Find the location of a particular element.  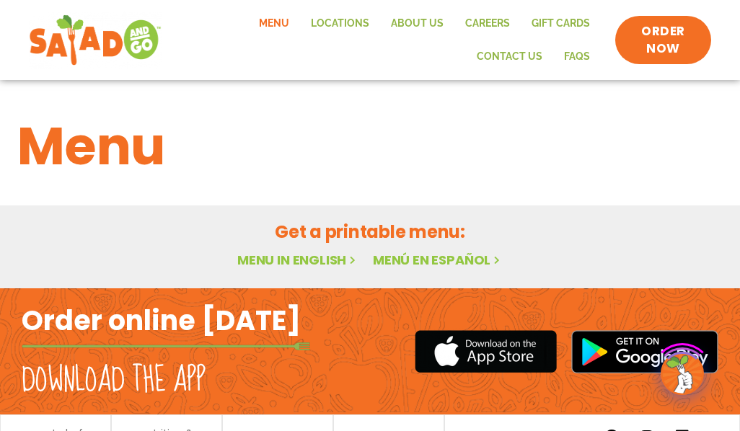

h1: Menu is located at coordinates (370, 146).